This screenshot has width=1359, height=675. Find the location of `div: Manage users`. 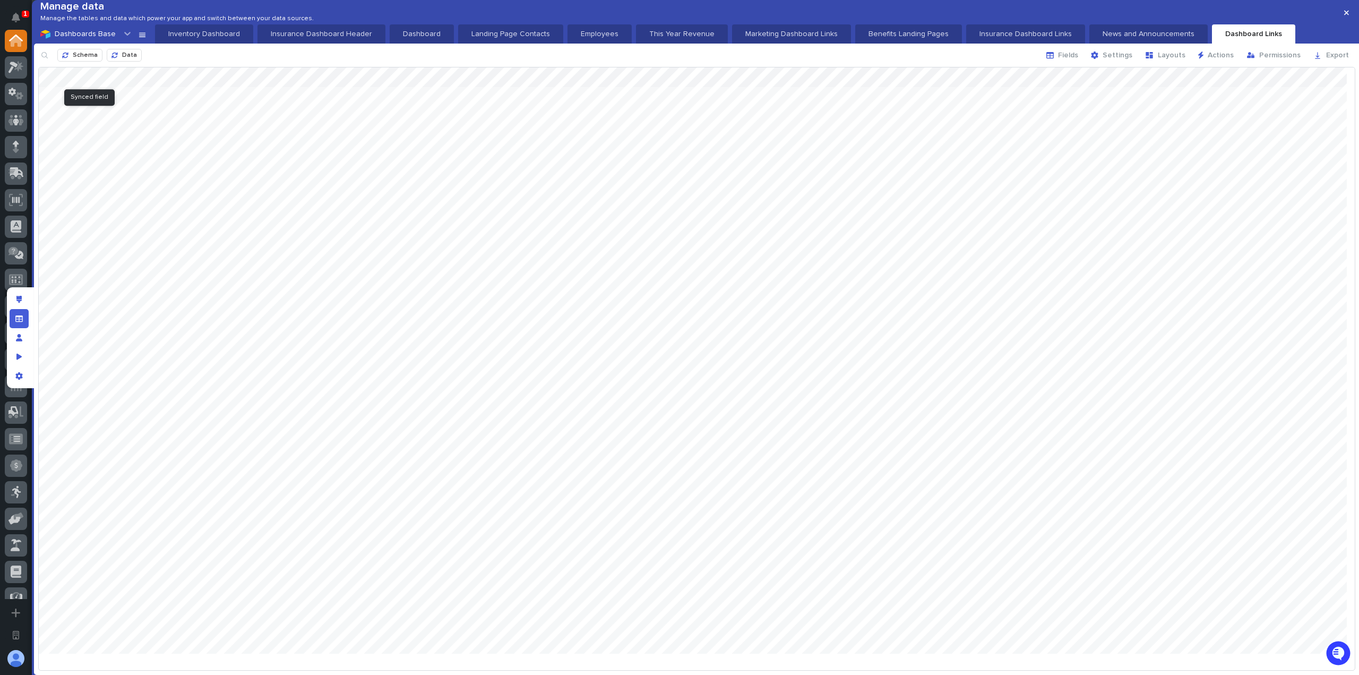

div: Manage users is located at coordinates (19, 338).